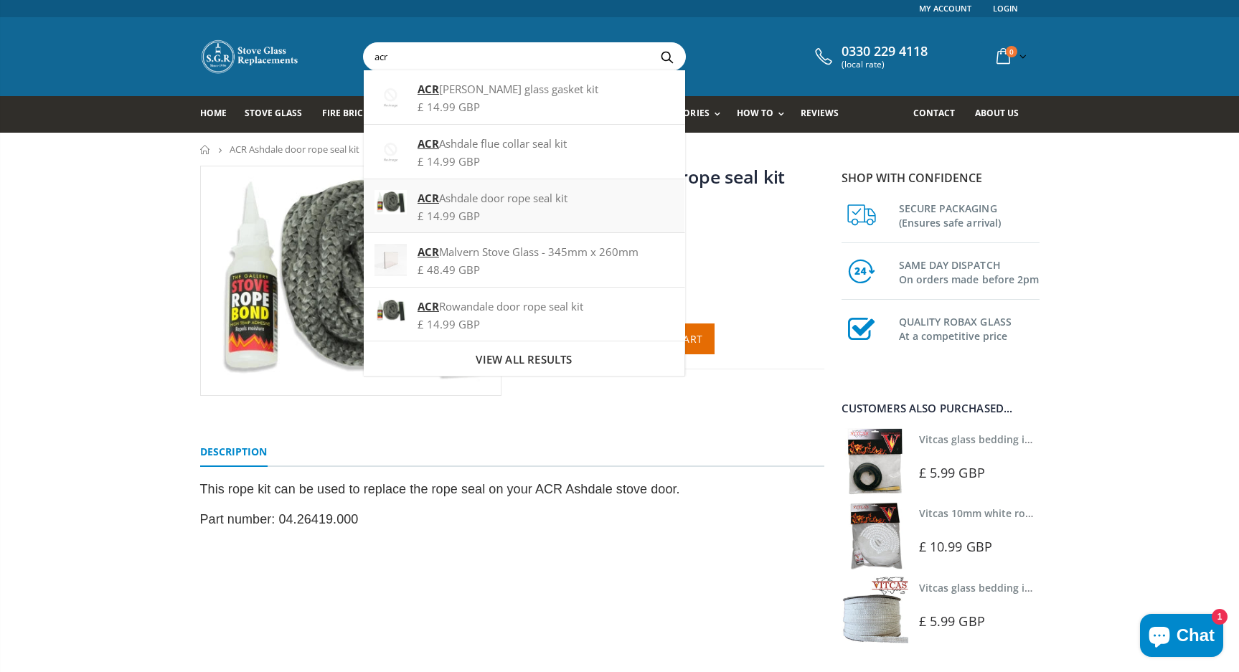 The image size is (1239, 672). What do you see at coordinates (353, 114) in the screenshot?
I see `a: Fire Bricks` at bounding box center [353, 114].